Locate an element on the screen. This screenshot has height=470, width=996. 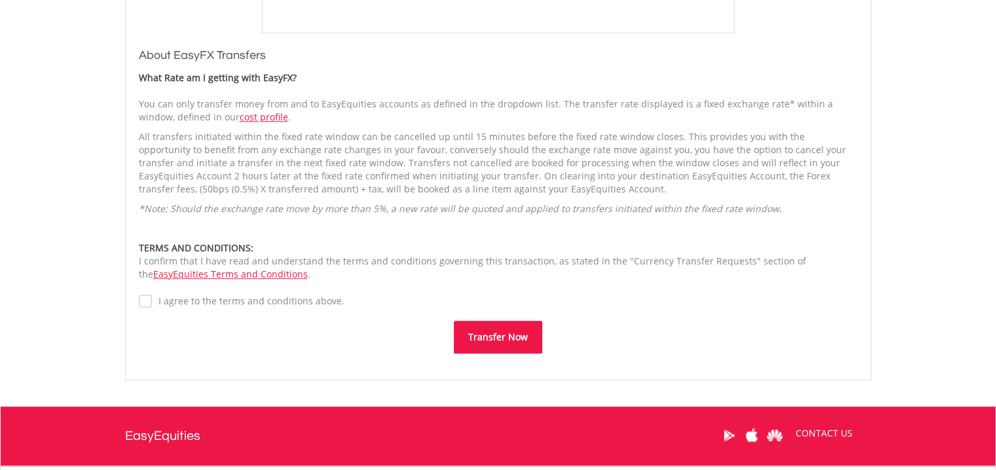
em: *Note: Should the exchange rate move by more than 5%, a new rate will be quoted and applied to tr... is located at coordinates (460, 208).